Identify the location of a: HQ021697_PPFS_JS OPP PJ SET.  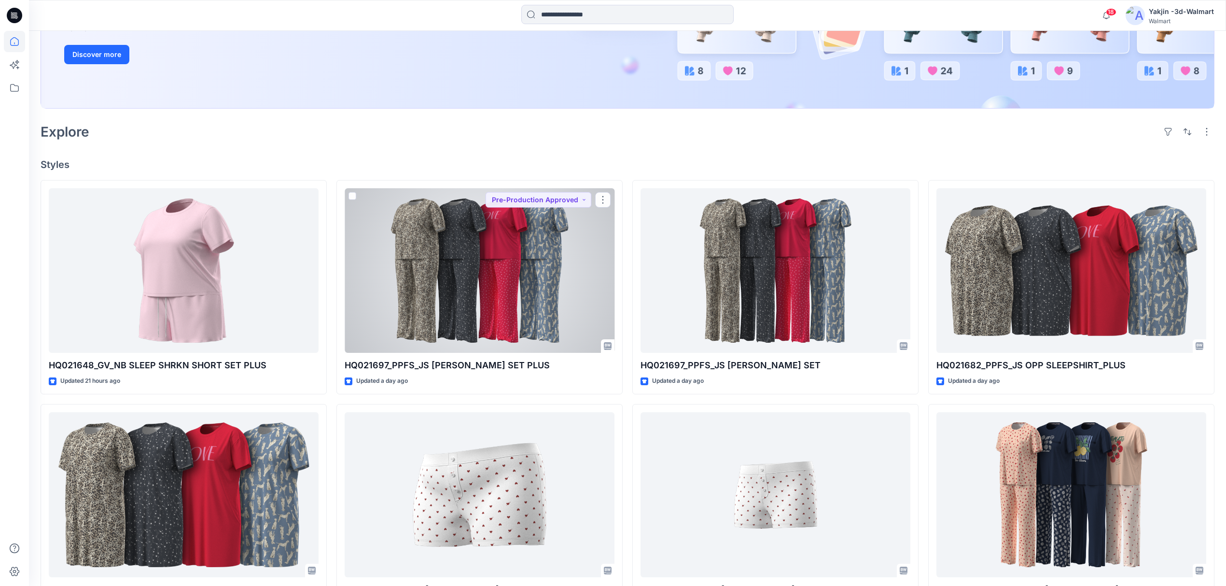
(775, 271).